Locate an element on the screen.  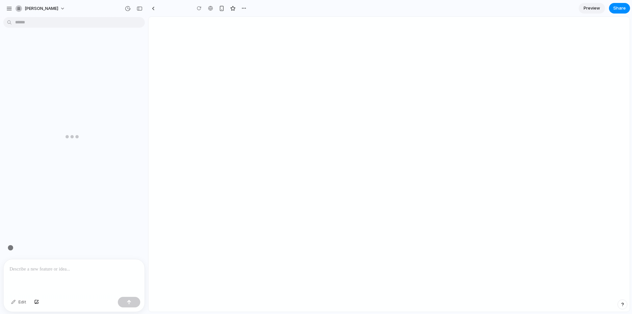
span: Preview is located at coordinates (592, 8).